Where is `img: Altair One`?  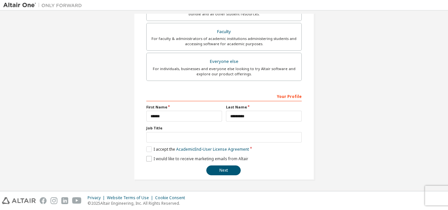 img: Altair One is located at coordinates (44, 5).